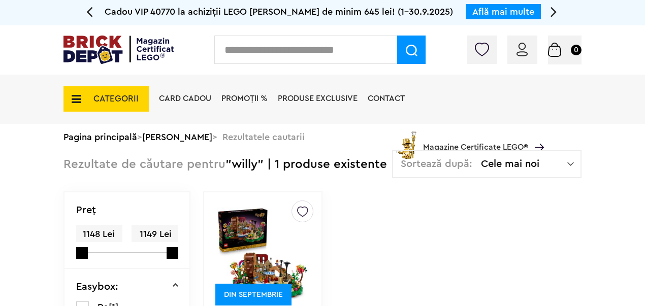 This screenshot has width=645, height=306. I want to click on span: PROMOȚII %, so click(244, 99).